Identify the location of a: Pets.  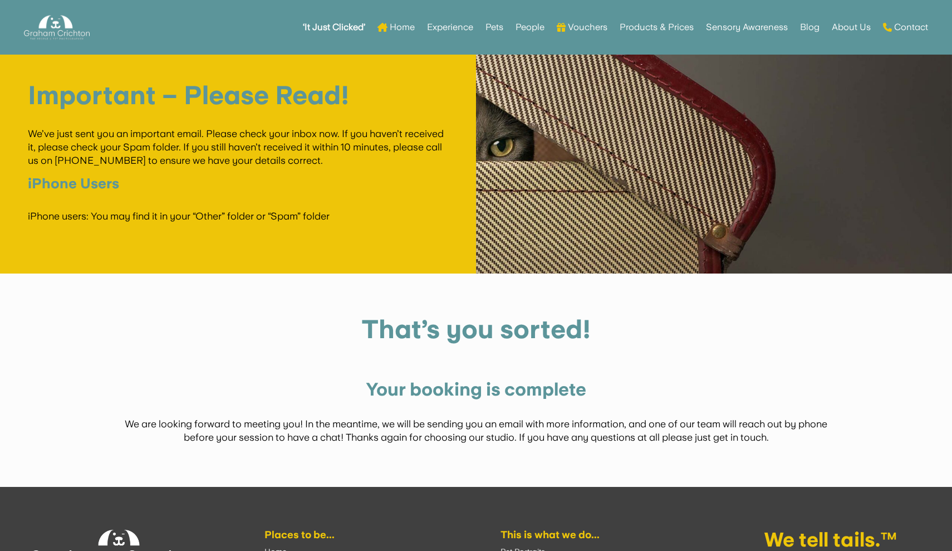
(495, 27).